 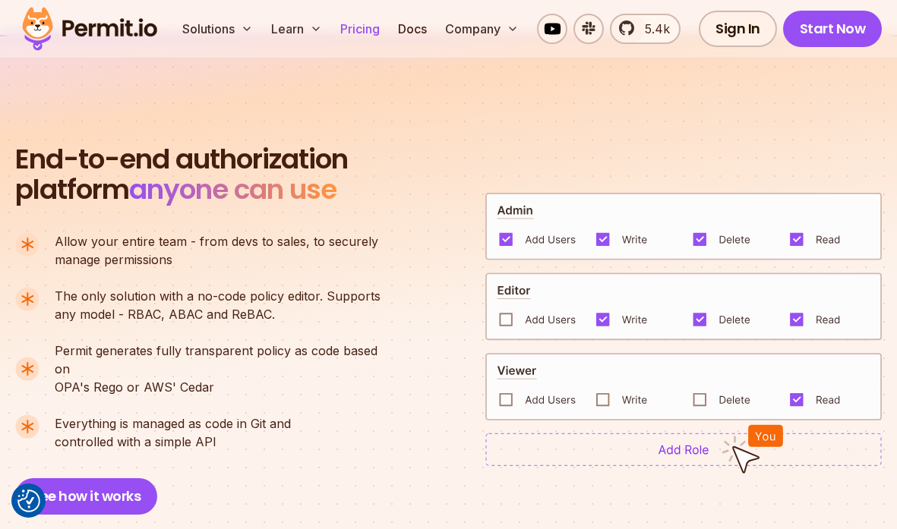 What do you see at coordinates (360, 29) in the screenshot?
I see `a: Pricing` at bounding box center [360, 29].